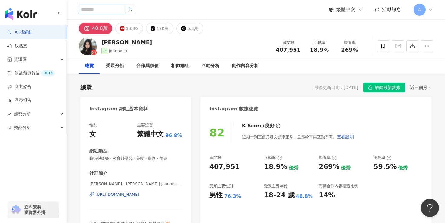  I want to click on div: 18.9%, so click(276, 167).